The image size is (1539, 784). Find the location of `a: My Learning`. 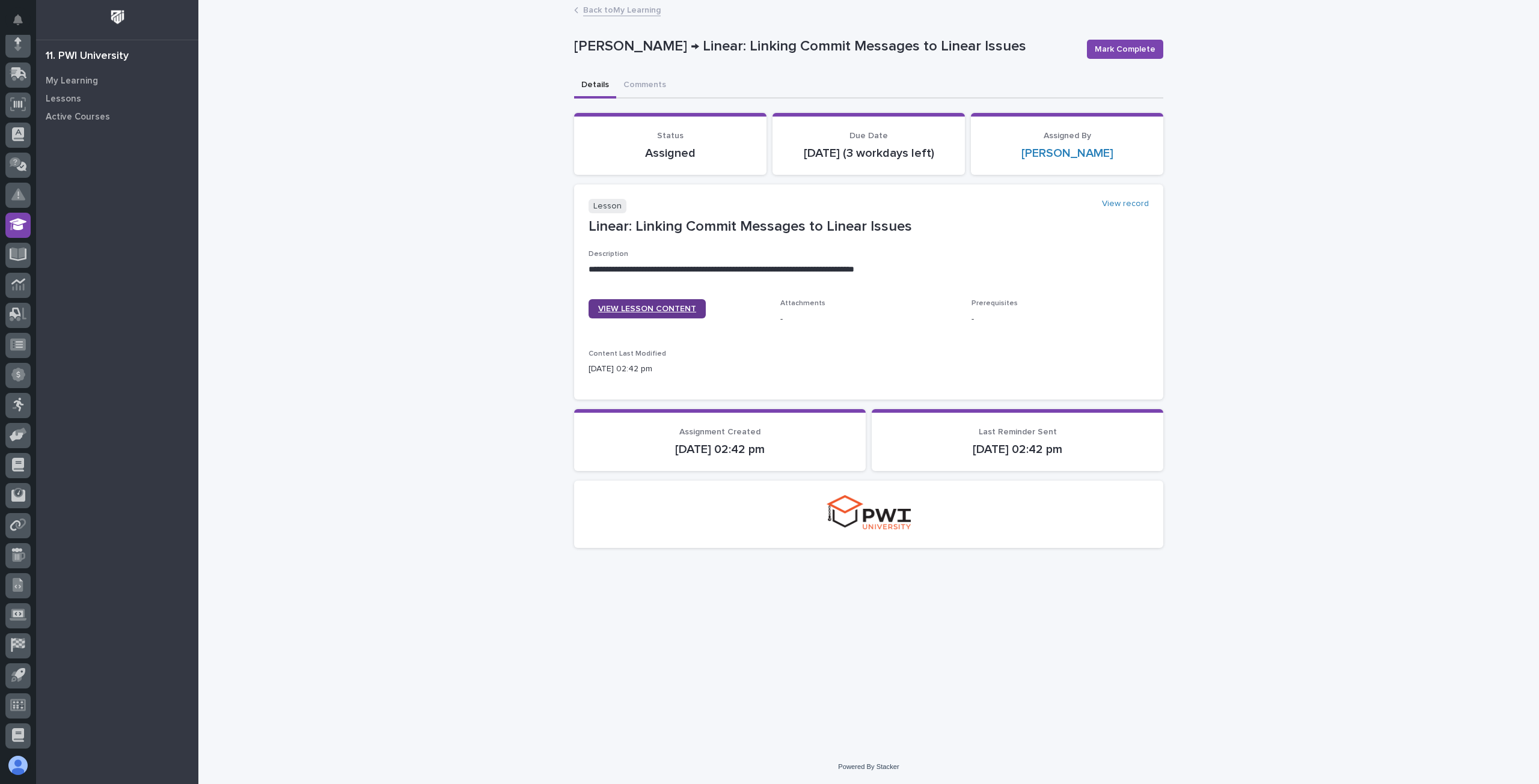

a: My Learning is located at coordinates (117, 80).